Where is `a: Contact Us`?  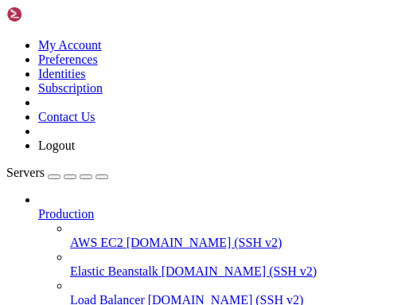 a: Contact Us is located at coordinates (67, 116).